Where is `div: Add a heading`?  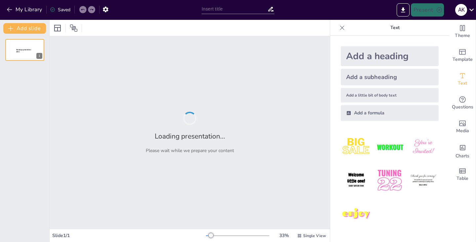
div: Add a heading is located at coordinates (389, 56).